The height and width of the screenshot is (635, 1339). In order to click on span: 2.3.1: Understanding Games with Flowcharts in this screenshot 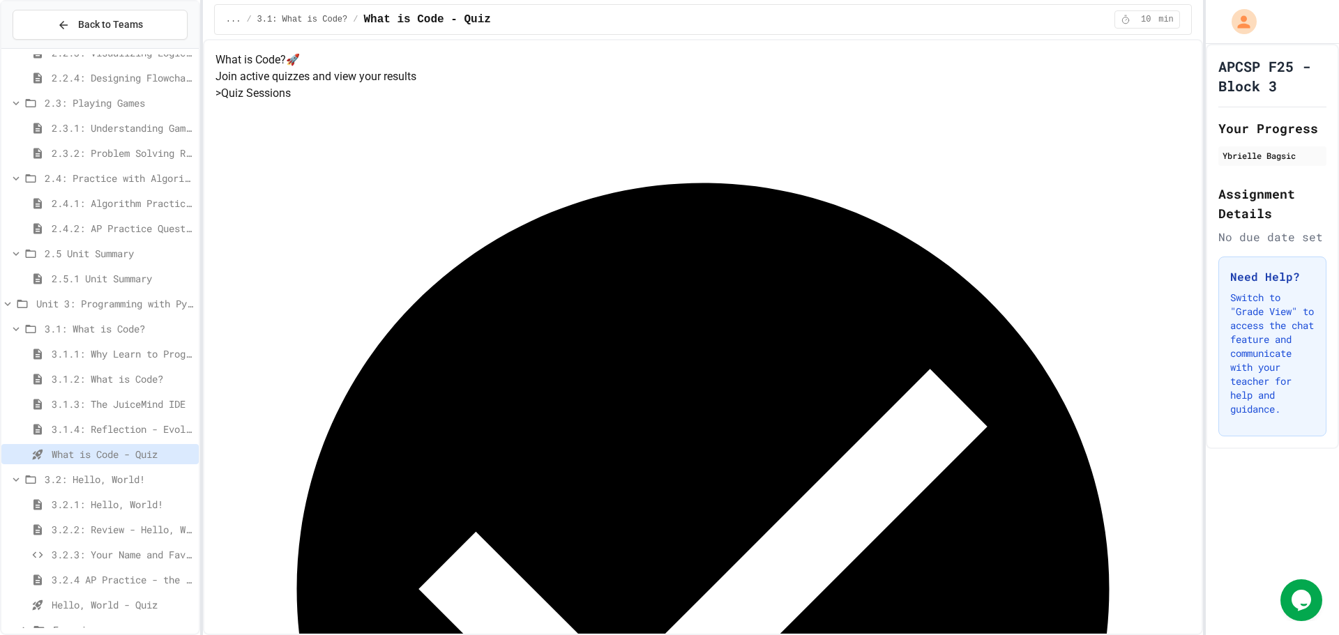, I will do `click(122, 128)`.